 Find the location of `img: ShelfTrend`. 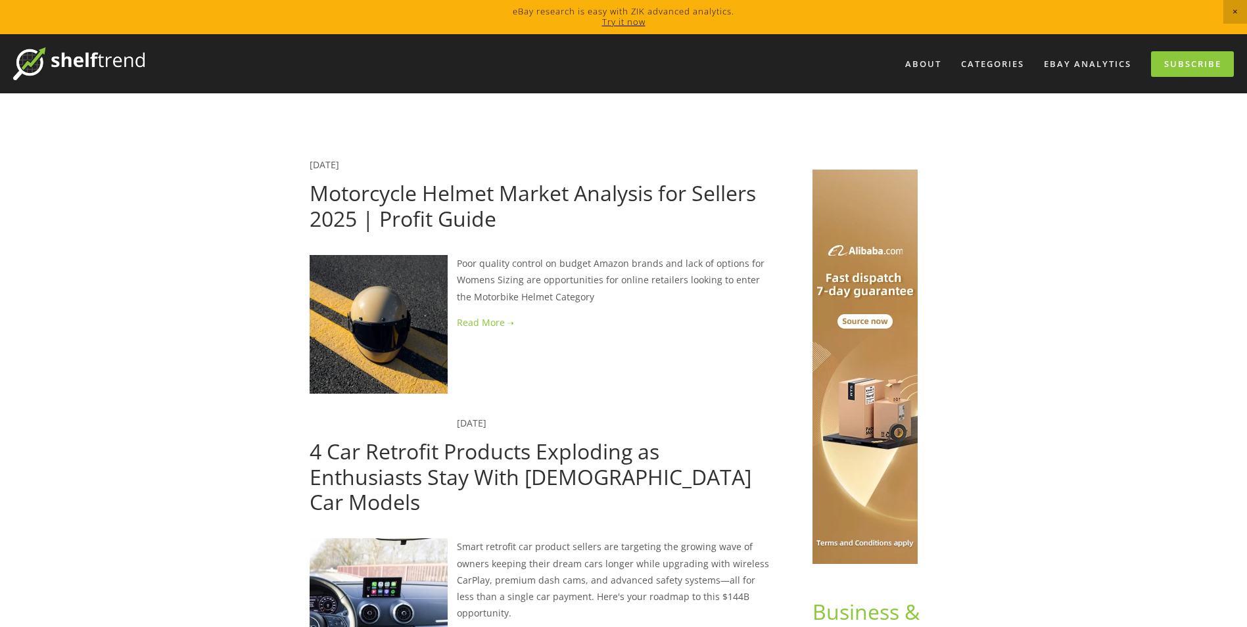

img: ShelfTrend is located at coordinates (79, 64).